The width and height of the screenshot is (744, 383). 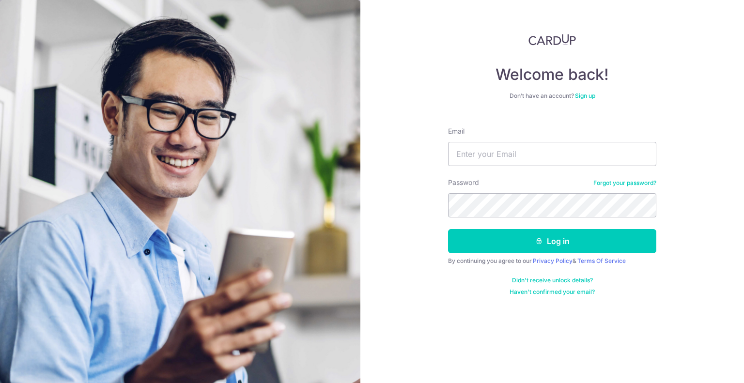 What do you see at coordinates (625, 183) in the screenshot?
I see `a: Forgot your password?` at bounding box center [625, 183].